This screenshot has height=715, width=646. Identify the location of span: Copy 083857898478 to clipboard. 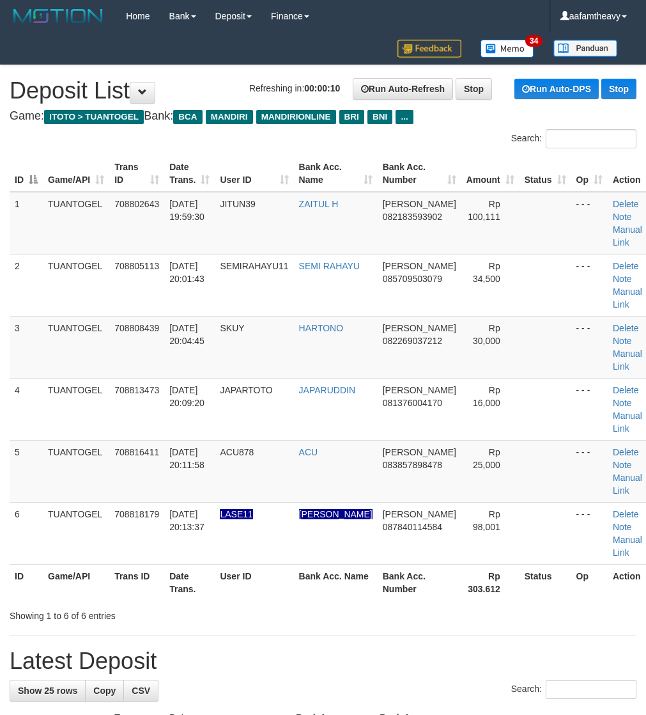
(412, 465).